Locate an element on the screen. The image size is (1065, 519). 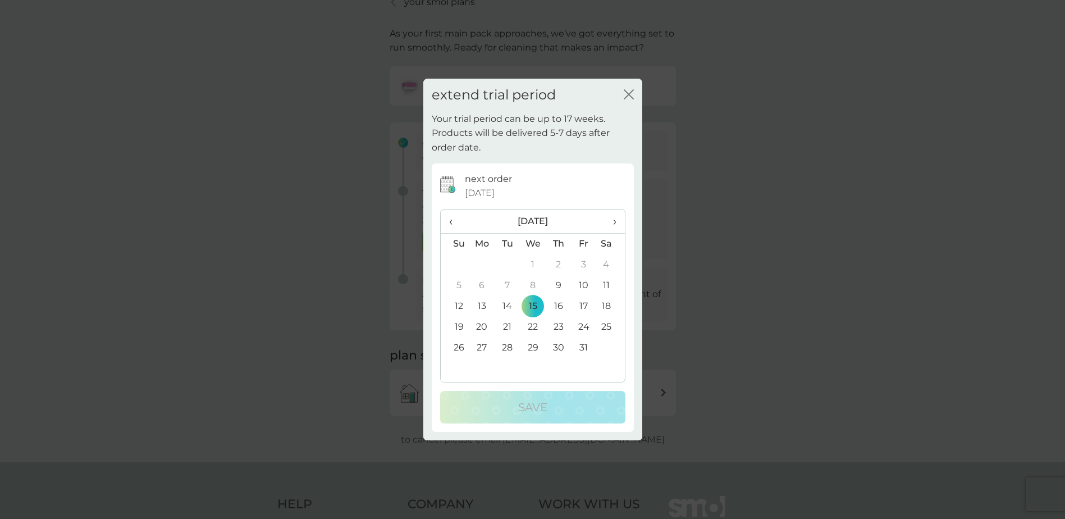
h2: extend trial period is located at coordinates (494, 95).